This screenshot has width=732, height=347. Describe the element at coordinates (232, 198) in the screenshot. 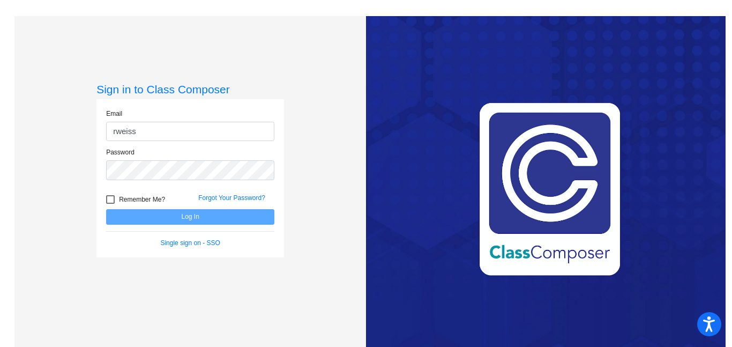

I see `a: Forgot Your Password?` at that location.